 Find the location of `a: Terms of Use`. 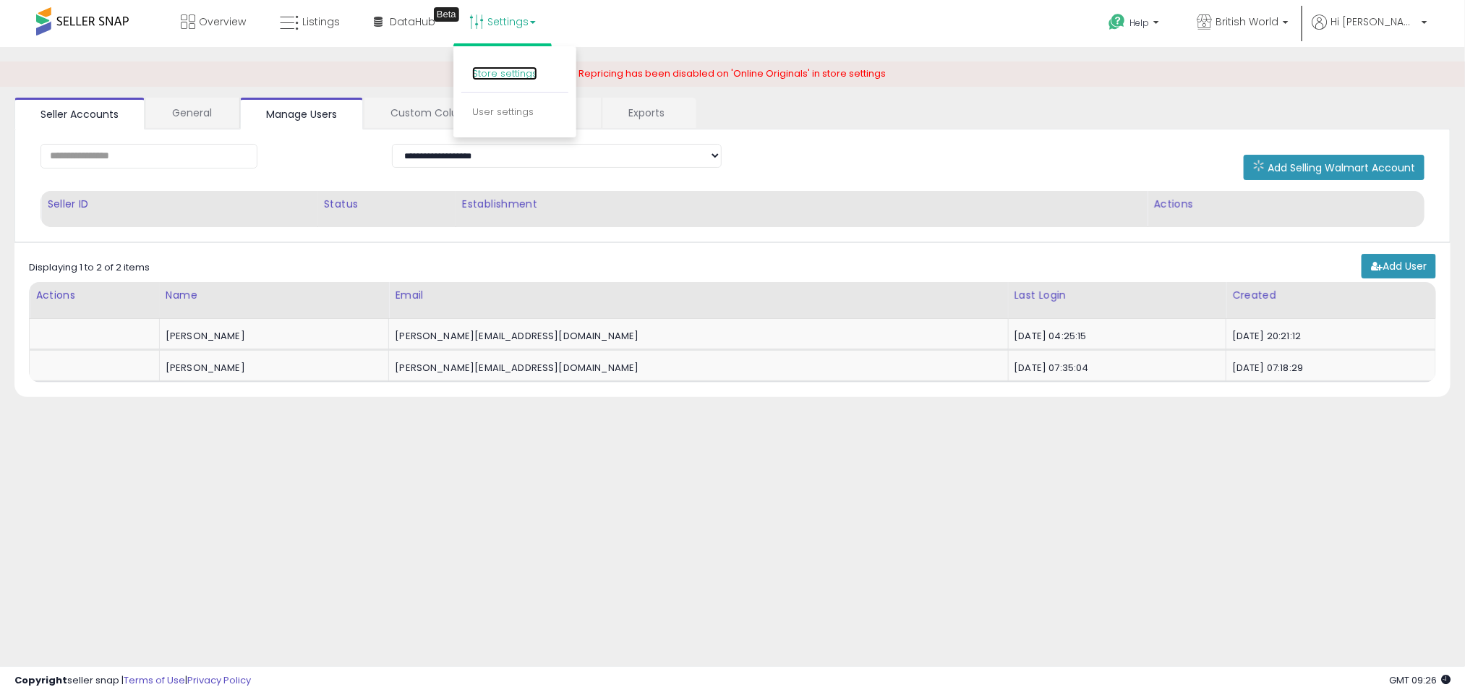

a: Terms of Use is located at coordinates (154, 680).